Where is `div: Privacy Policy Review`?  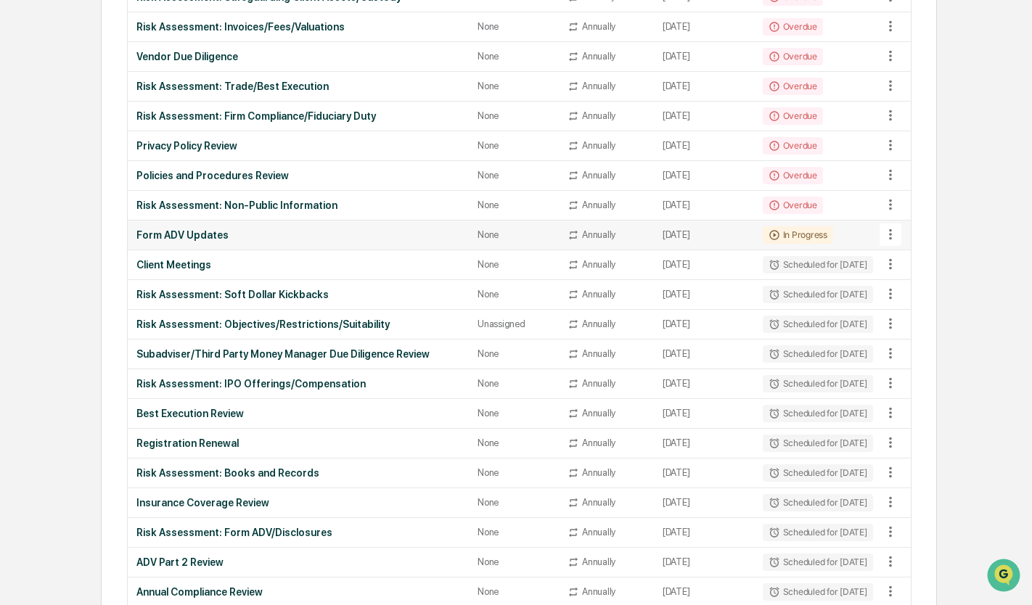 div: Privacy Policy Review is located at coordinates (298, 146).